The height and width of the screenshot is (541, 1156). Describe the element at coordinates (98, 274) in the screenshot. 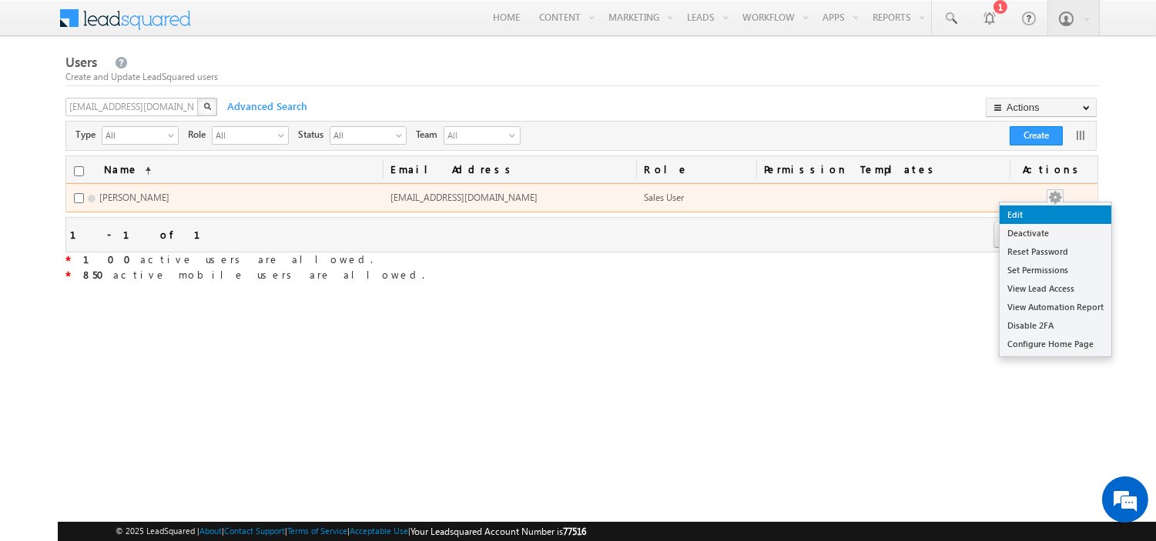

I see `strong: 850` at that location.